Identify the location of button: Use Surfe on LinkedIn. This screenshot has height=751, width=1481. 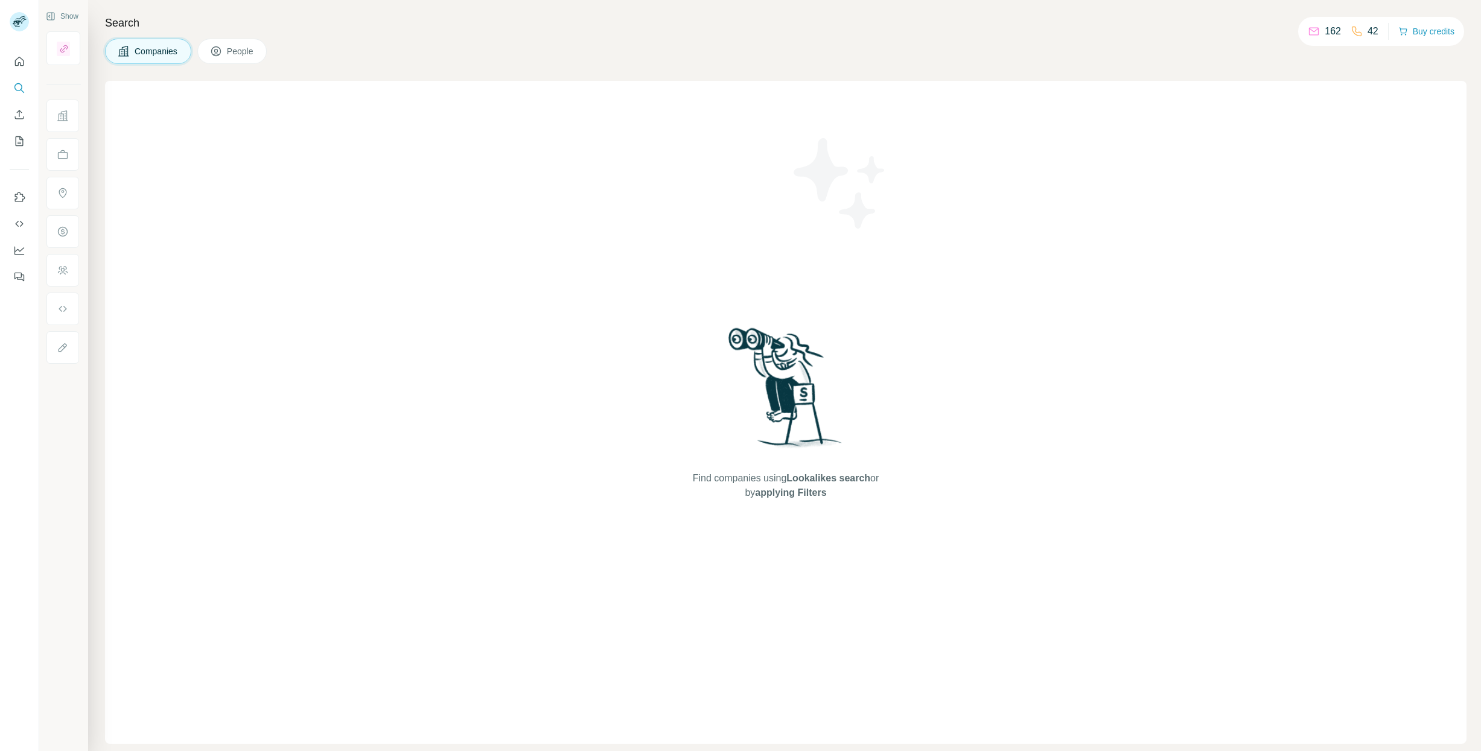
(19, 197).